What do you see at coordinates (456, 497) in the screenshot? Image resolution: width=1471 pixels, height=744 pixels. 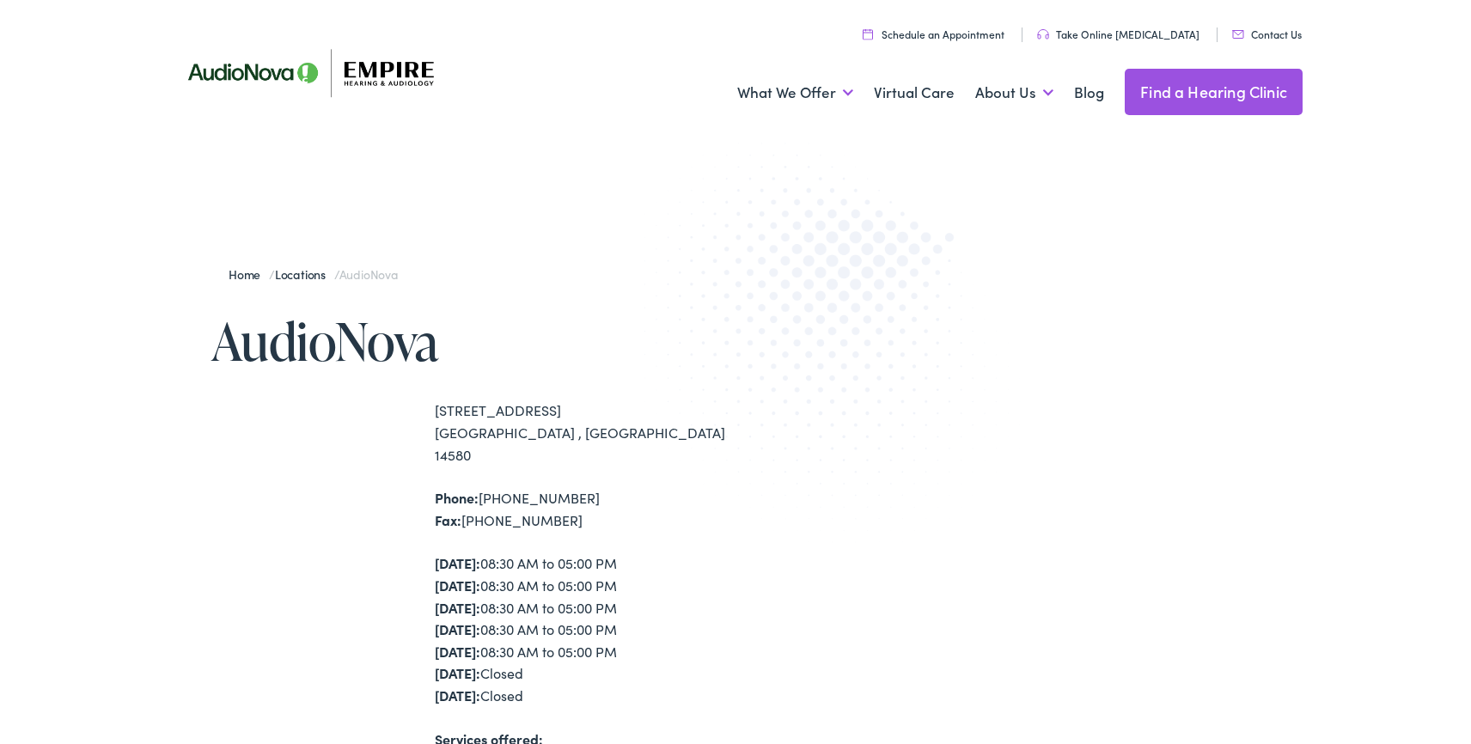 I see `strong: Phone:` at bounding box center [456, 497].